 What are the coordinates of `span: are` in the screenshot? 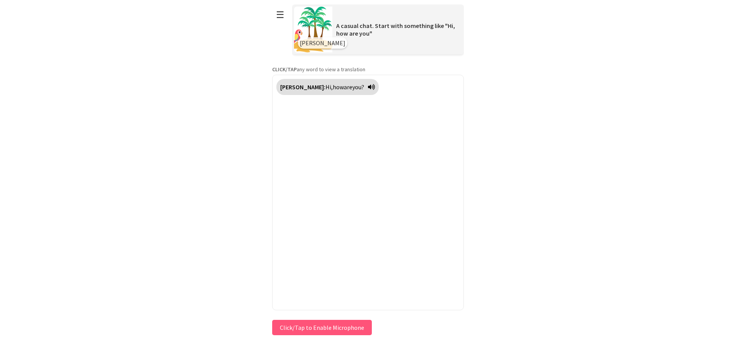 It's located at (348, 87).